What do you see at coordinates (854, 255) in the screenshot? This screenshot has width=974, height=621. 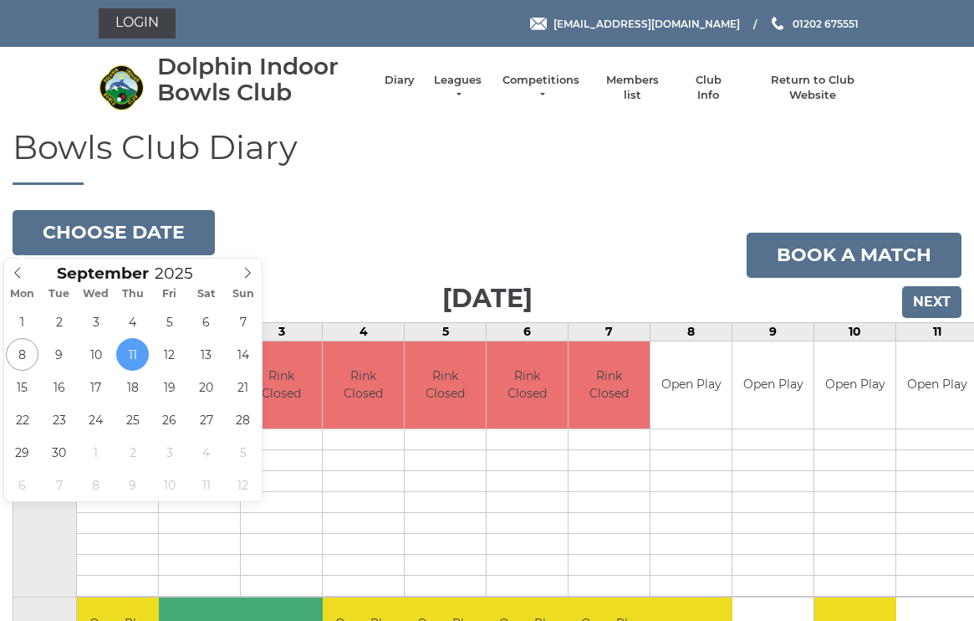 I see `a: Book a match` at bounding box center [854, 255].